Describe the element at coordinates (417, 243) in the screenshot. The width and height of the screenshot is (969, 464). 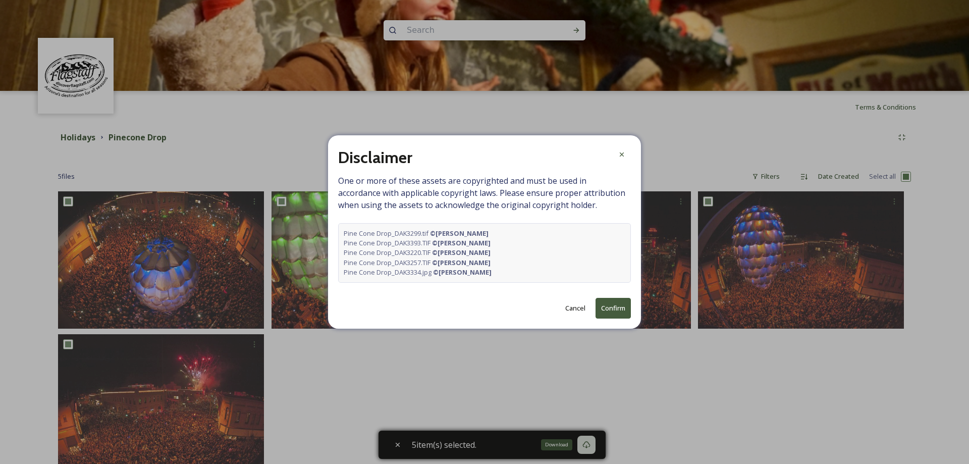
I see `span: Pine Cone Drop_DAK3393.TIF` at that location.